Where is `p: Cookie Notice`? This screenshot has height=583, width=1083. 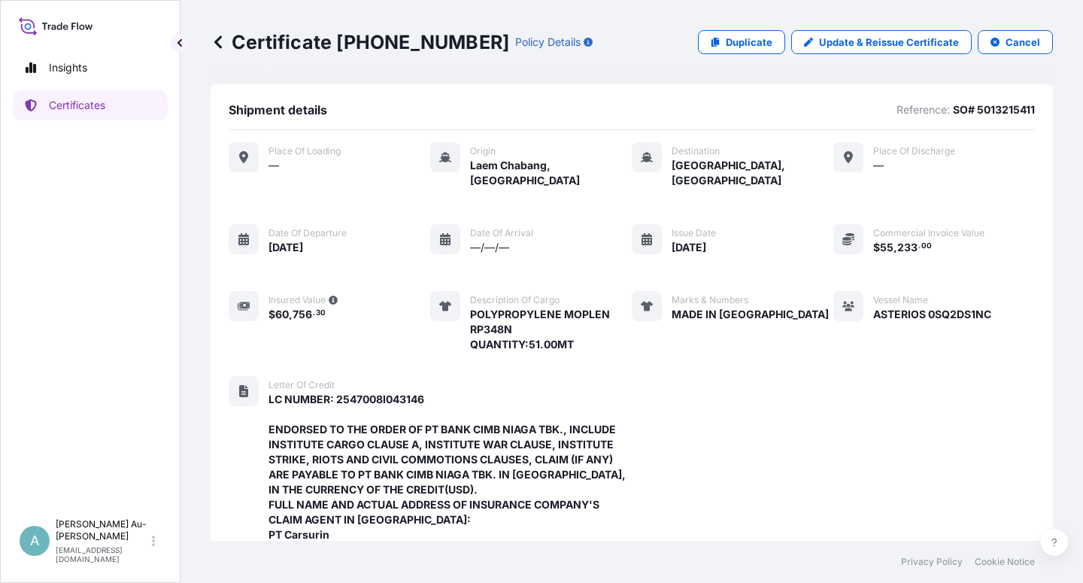 p: Cookie Notice is located at coordinates (1005, 562).